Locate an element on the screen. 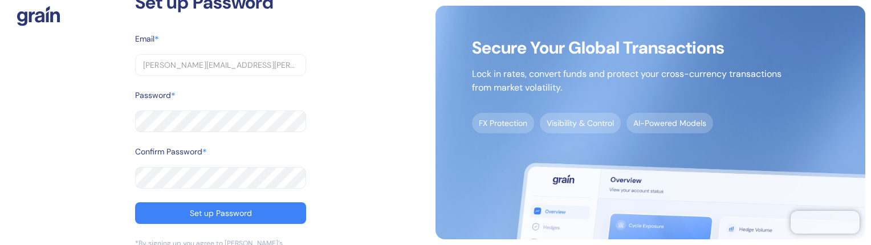 The width and height of the screenshot is (871, 245). img: logo is located at coordinates (38, 16).